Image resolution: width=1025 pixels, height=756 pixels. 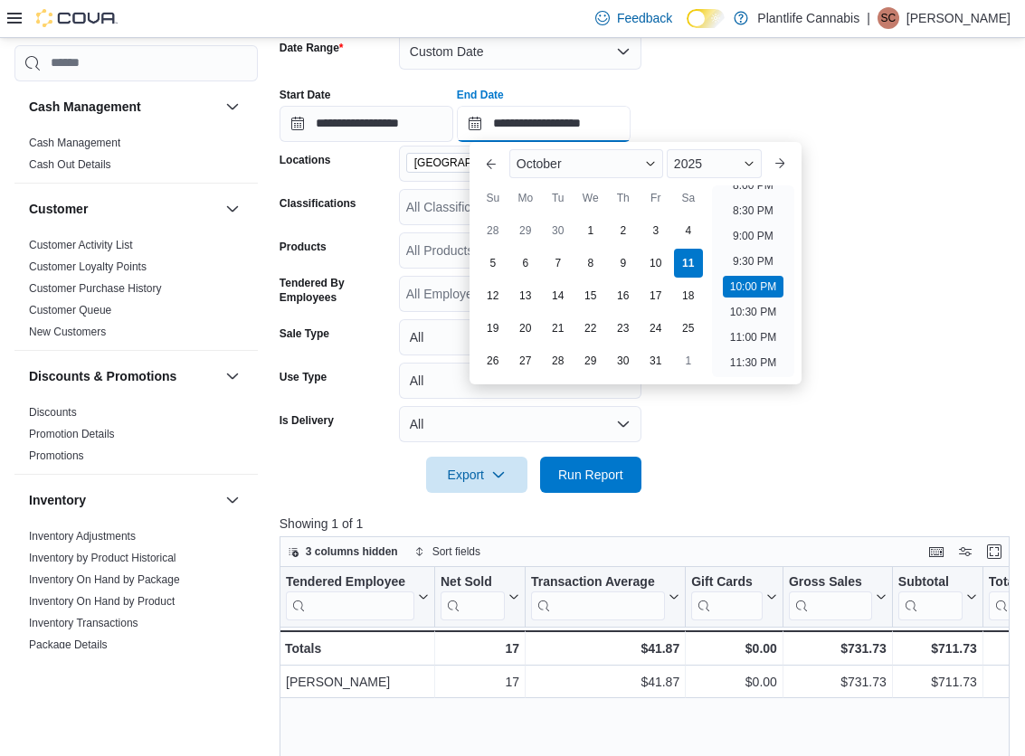 I want to click on a: Cash Management, so click(x=74, y=143).